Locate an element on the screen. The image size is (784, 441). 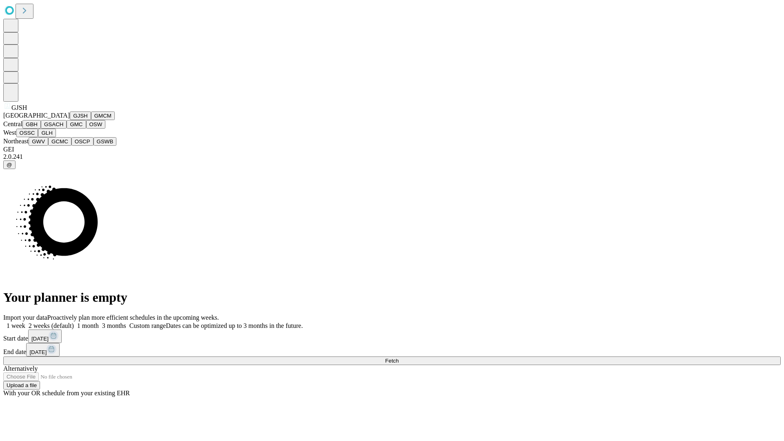
span: Central is located at coordinates (13, 124).